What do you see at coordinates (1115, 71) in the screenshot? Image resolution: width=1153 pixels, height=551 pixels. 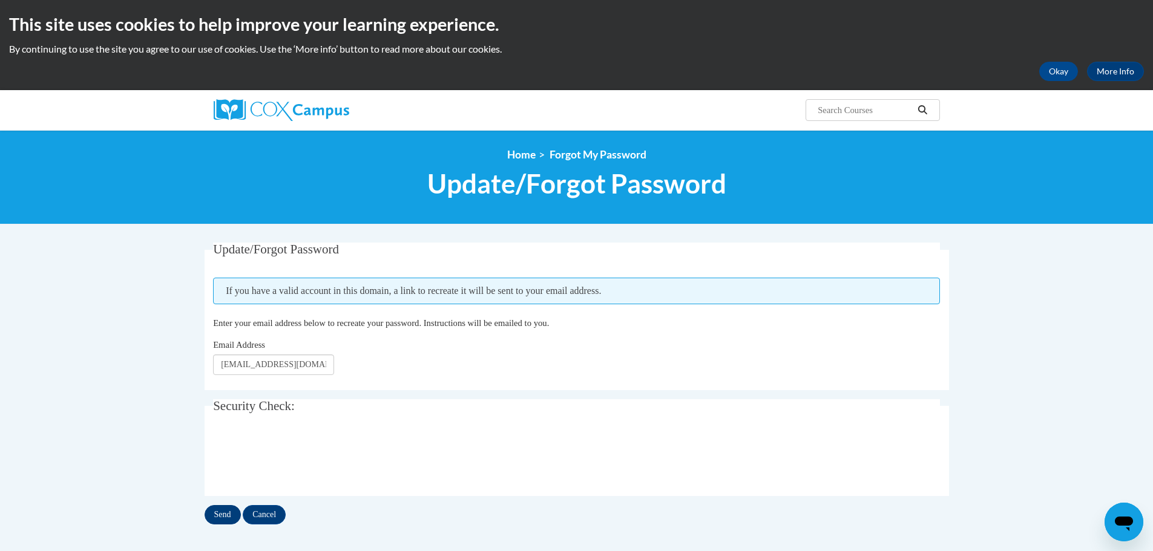 I see `a: More Info` at bounding box center [1115, 71].